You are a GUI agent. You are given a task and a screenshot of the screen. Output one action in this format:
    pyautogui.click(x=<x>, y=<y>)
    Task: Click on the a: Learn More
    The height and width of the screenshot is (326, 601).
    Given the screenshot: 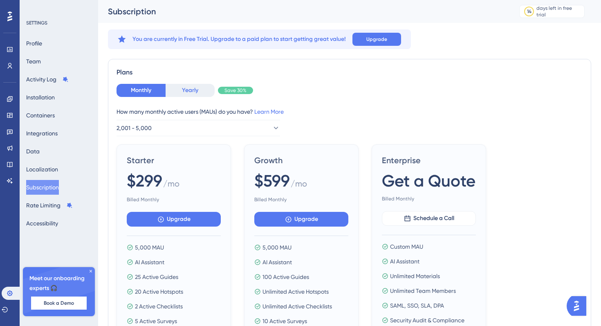 What is the action you would take?
    pyautogui.click(x=269, y=112)
    